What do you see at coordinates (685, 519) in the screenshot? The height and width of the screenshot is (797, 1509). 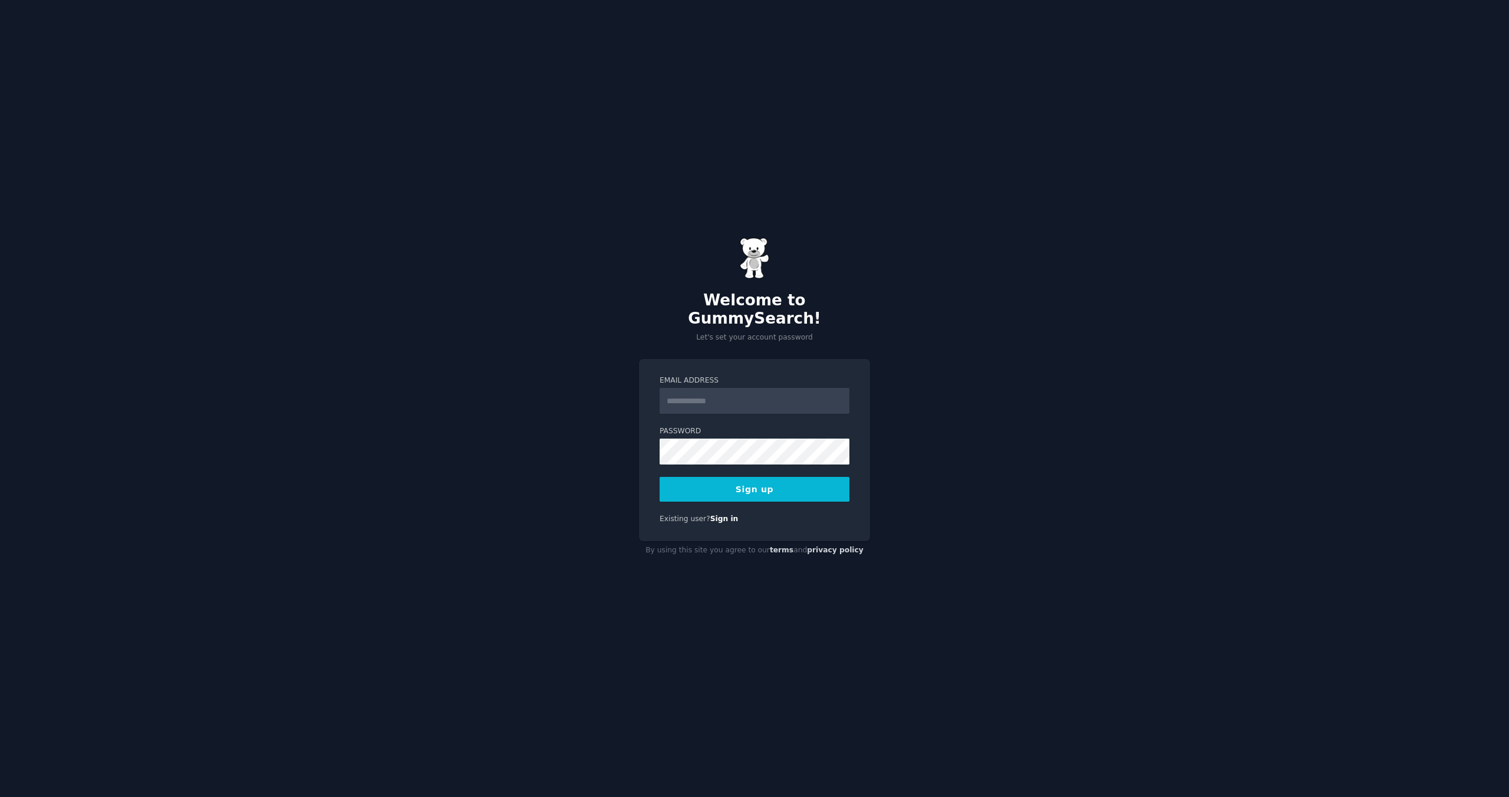 I see `span: Existing user?` at bounding box center [685, 519].